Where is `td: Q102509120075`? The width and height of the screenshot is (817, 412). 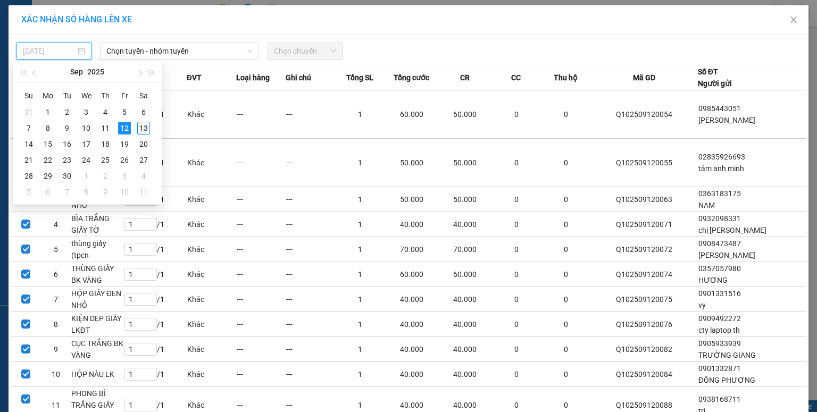 td: Q102509120075 is located at coordinates (644, 299).